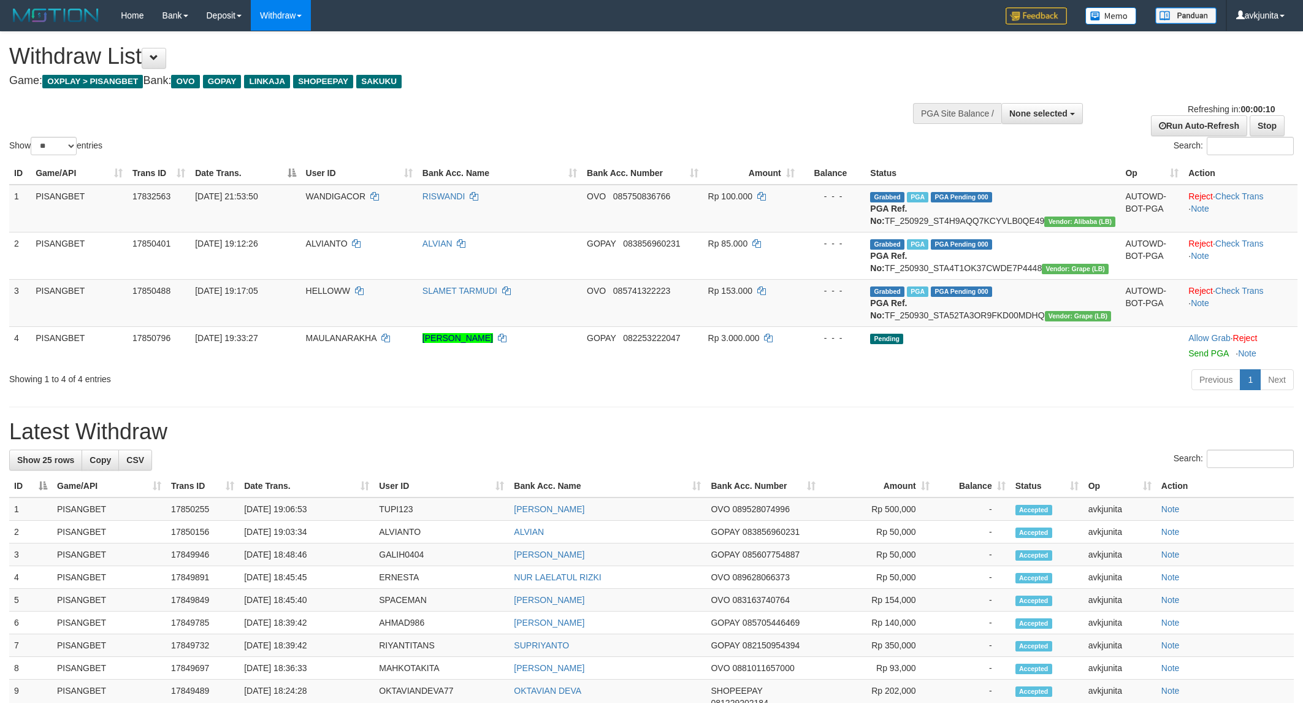  I want to click on img: Button%20Memo.svg, so click(1111, 16).